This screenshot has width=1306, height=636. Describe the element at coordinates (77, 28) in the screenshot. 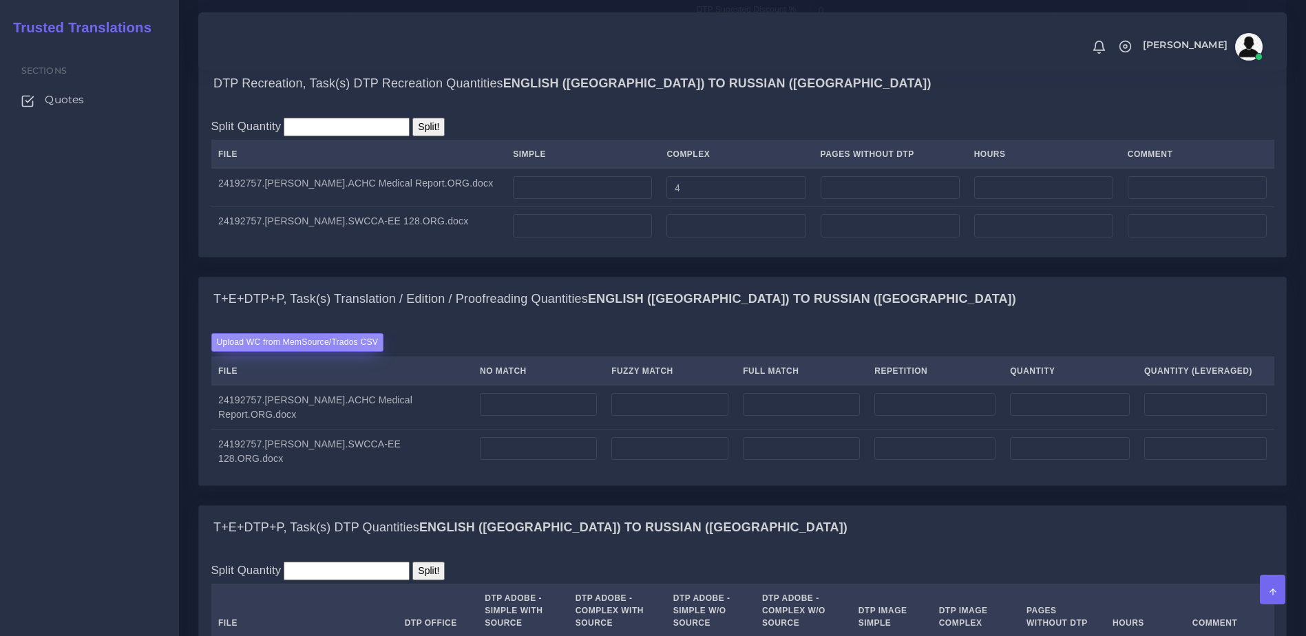

I see `h2: Trusted Translations` at that location.